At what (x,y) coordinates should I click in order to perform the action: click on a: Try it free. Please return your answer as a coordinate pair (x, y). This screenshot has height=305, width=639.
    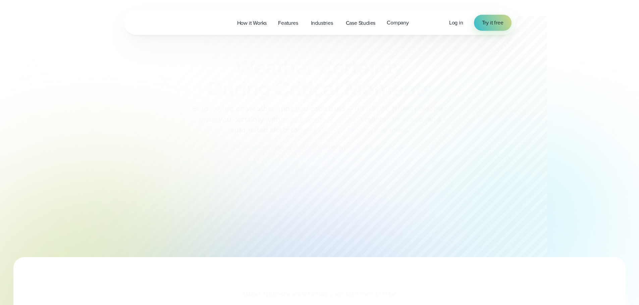
    Looking at the image, I should click on (492, 23).